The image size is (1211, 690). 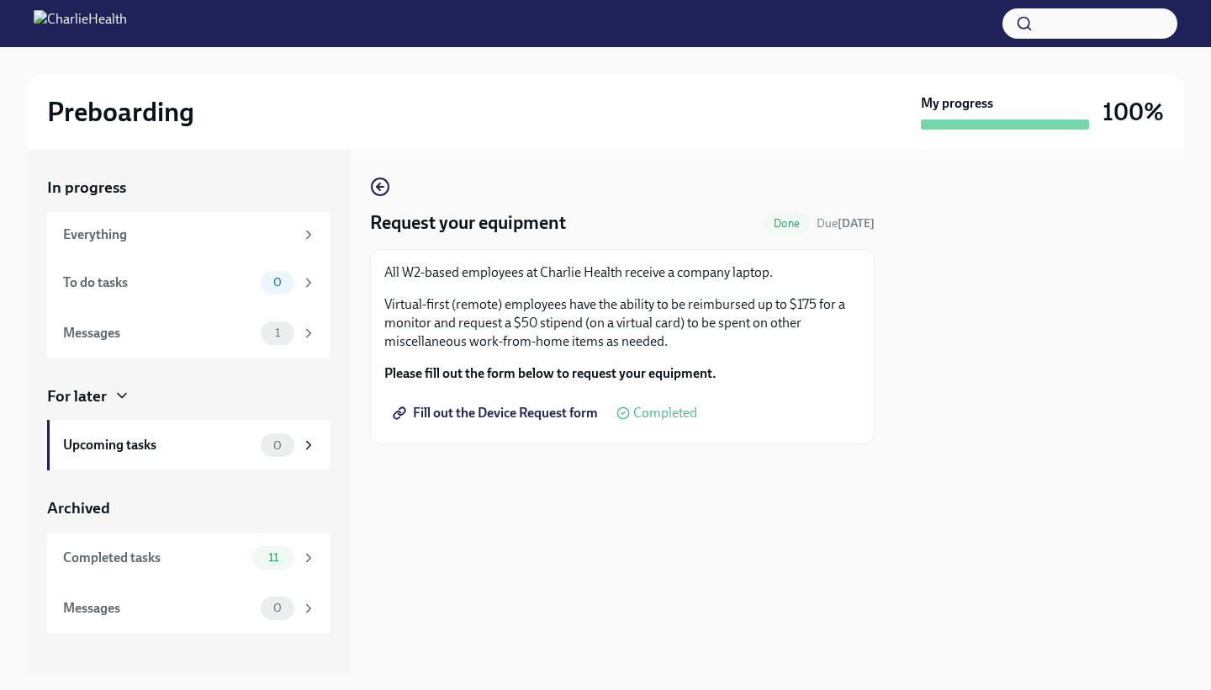 What do you see at coordinates (550, 373) in the screenshot?
I see `strong: Please fill out the form below to request your equipment.` at bounding box center [550, 373].